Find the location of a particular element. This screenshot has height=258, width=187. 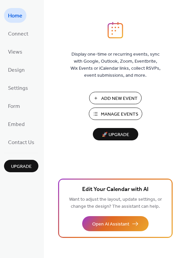

span: Open AI Assistant is located at coordinates (111, 224).